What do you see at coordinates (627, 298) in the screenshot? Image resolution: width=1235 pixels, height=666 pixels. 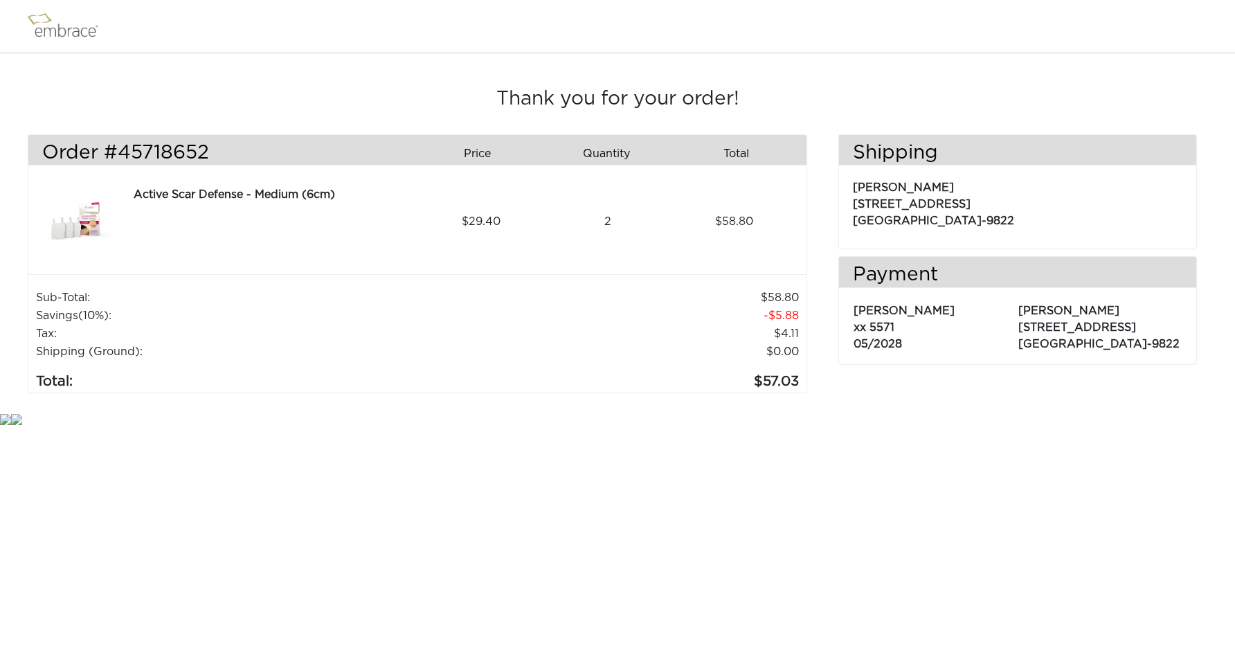 I see `td: 58.80` at bounding box center [627, 298].